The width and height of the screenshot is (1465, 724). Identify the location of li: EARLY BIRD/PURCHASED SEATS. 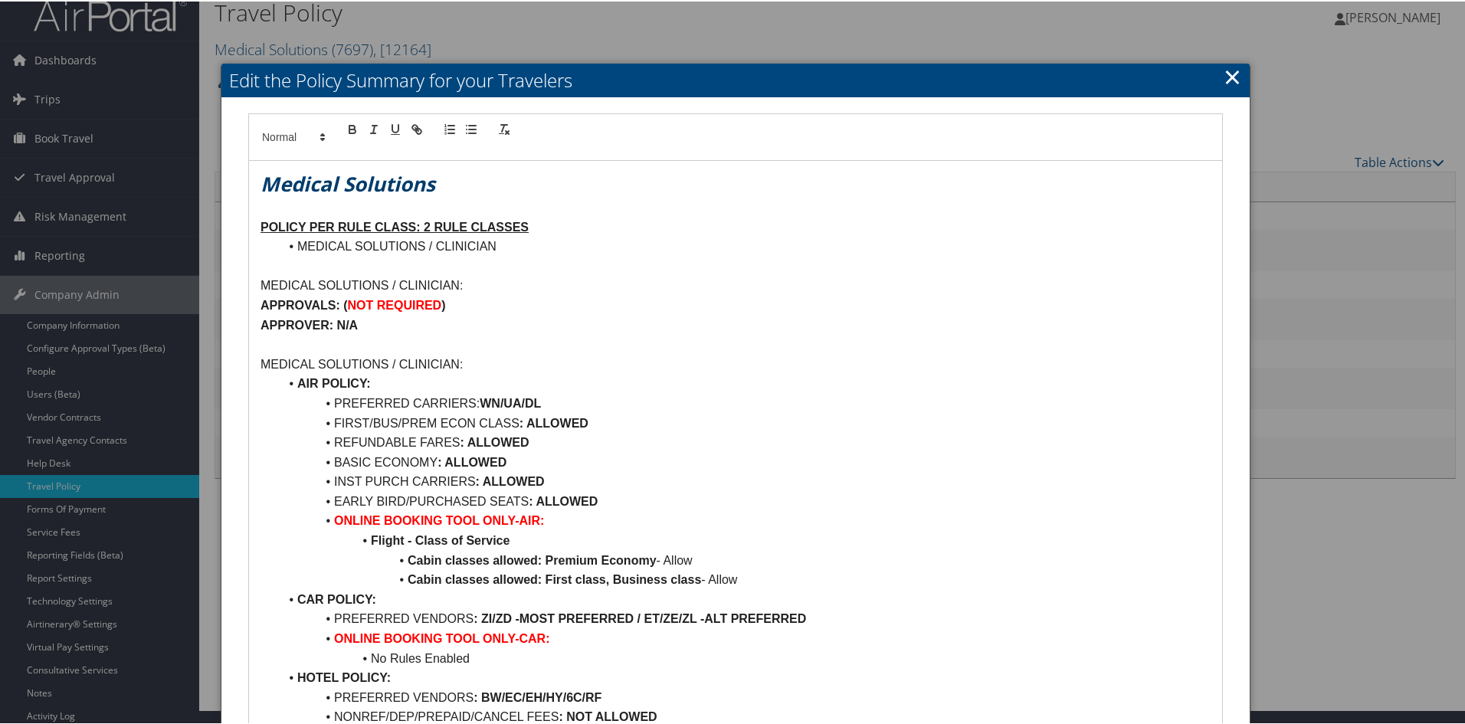
(745, 500).